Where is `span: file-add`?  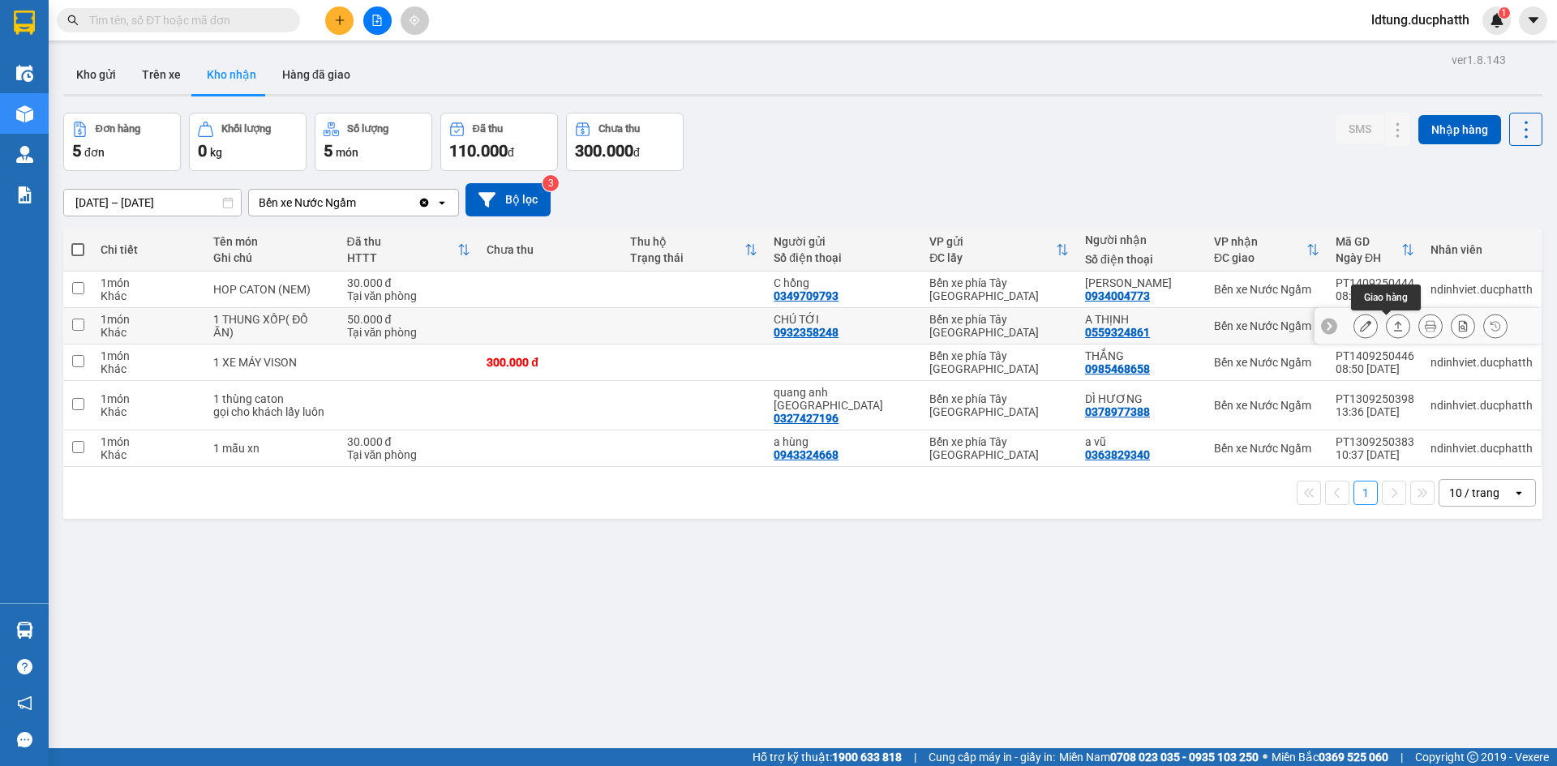
span: file-add is located at coordinates (377, 20).